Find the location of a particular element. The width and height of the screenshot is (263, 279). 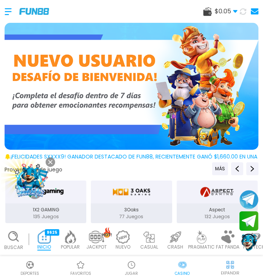

p: Deportes is located at coordinates (30, 274).